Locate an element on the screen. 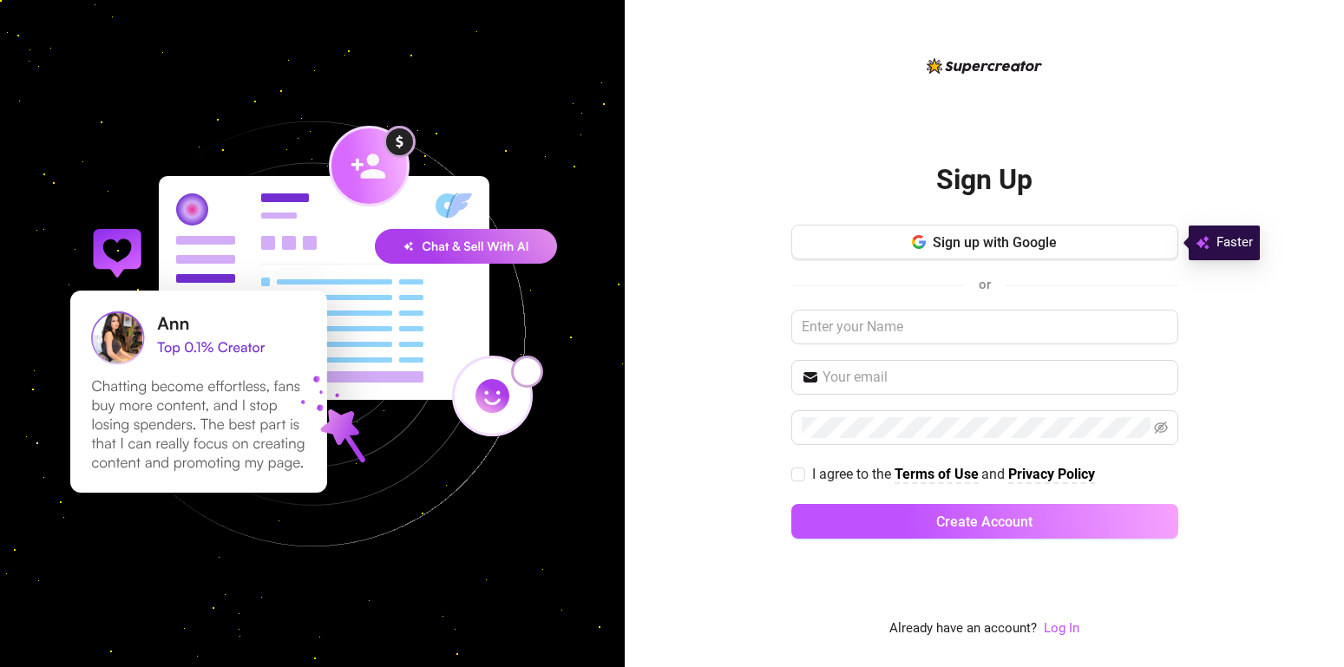 The width and height of the screenshot is (1344, 667). img: svg%3e is located at coordinates (1203, 243).